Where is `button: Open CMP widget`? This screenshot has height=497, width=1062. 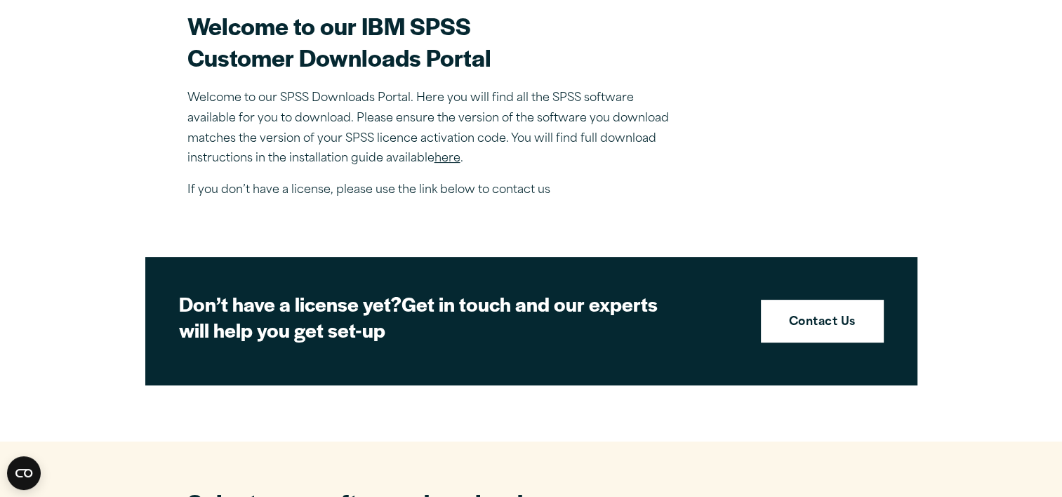
button: Open CMP widget is located at coordinates (24, 473).